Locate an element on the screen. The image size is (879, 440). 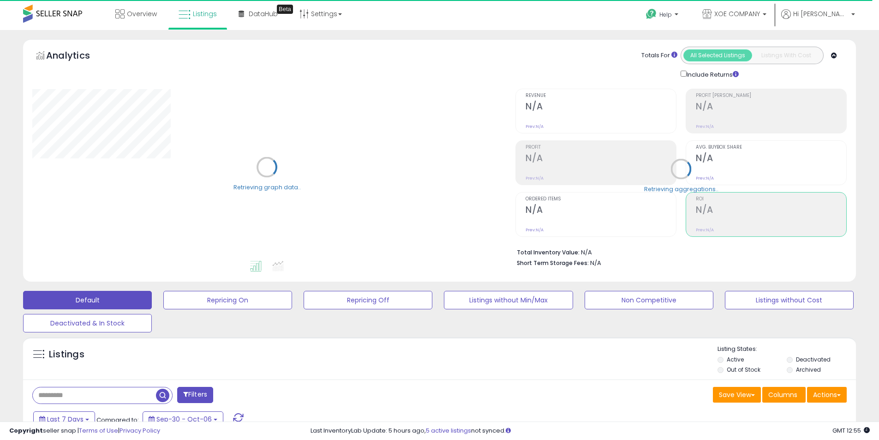
div: Last InventoryLab Update: 5 hours ago, not synced. is located at coordinates (590, 431).